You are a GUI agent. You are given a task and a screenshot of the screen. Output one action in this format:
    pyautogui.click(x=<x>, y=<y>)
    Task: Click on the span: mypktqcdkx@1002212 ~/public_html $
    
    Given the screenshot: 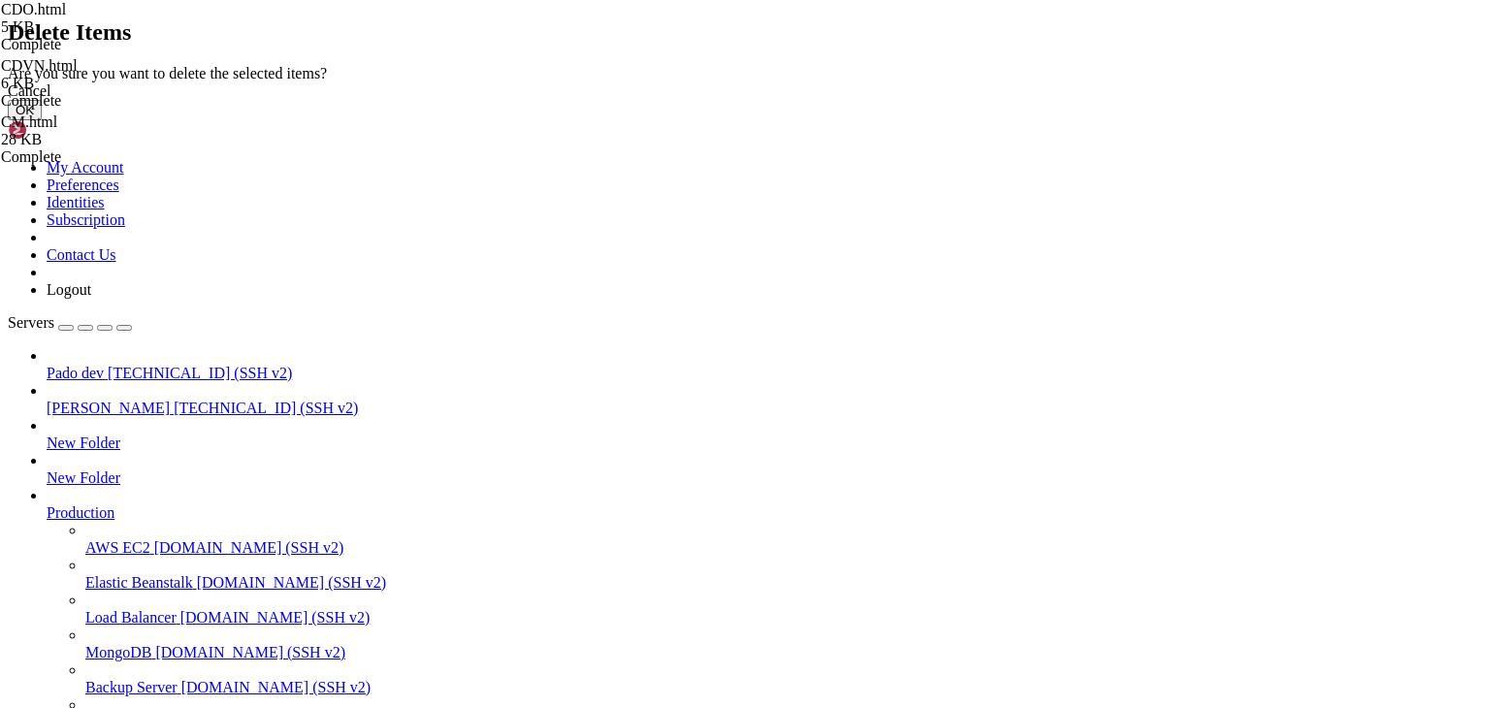 What is the action you would take?
    pyautogui.click(x=140, y=98)
    